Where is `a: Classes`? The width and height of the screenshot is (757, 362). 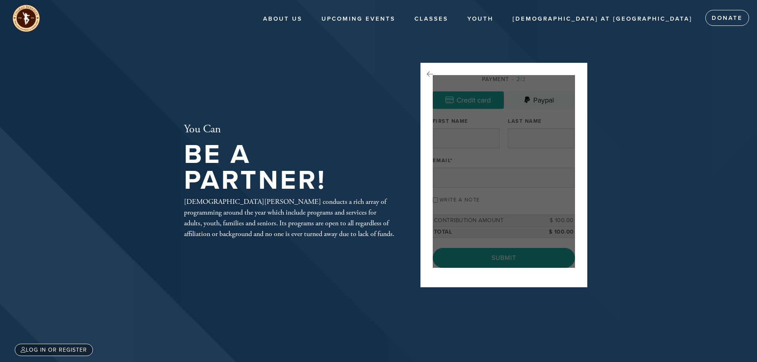
a: Classes is located at coordinates (431, 19).